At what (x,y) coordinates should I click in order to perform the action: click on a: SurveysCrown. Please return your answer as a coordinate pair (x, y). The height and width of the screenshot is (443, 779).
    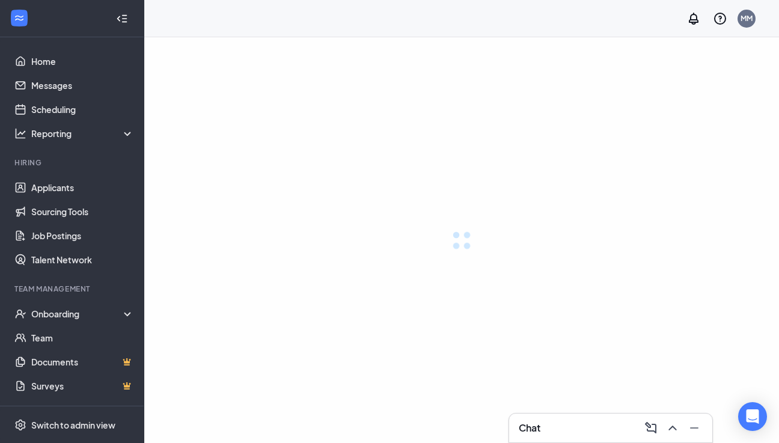
    Looking at the image, I should click on (82, 386).